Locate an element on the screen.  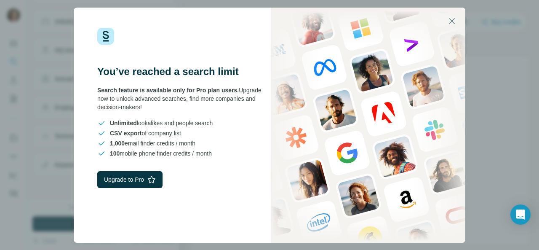
span: mobile phone finder credits / month is located at coordinates (161, 153).